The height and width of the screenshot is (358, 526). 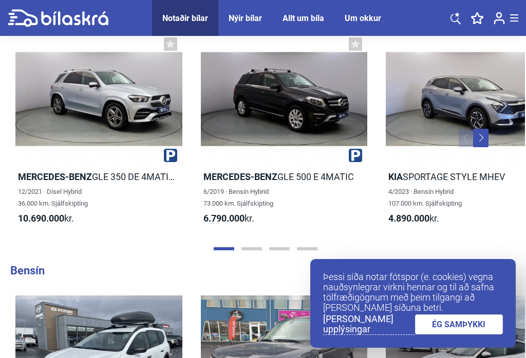 I want to click on a: Mercedes-BenzGLE 350 DE 4MATIC PROGRESSIVE12/2021 · Dísel Hybrid36.000 km. Sjálfskipting10.690.00..., so click(x=99, y=133).